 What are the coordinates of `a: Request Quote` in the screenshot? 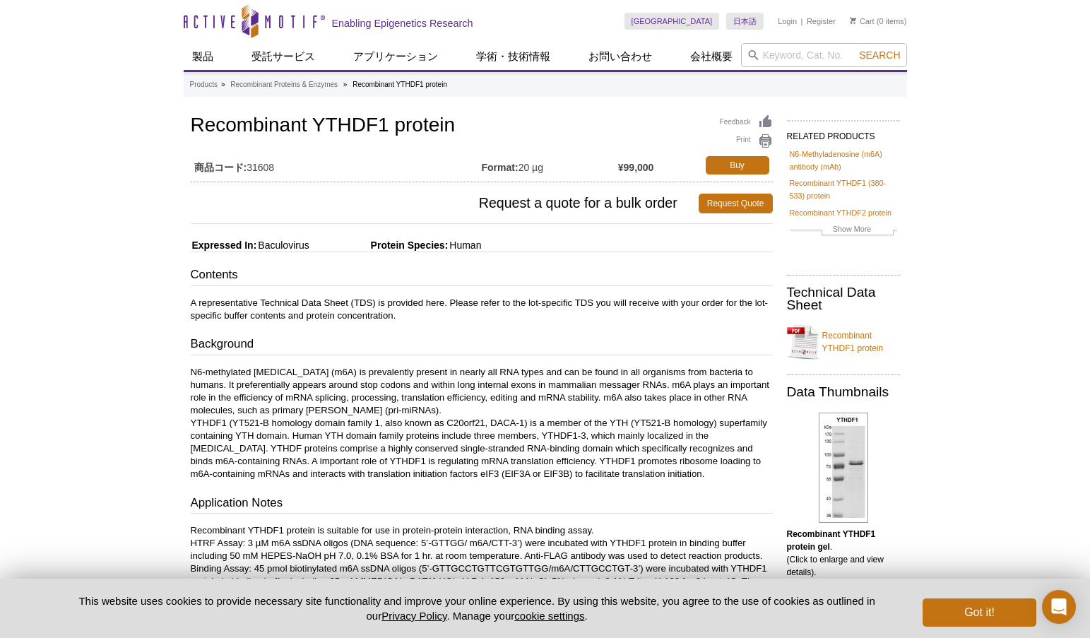 It's located at (736, 204).